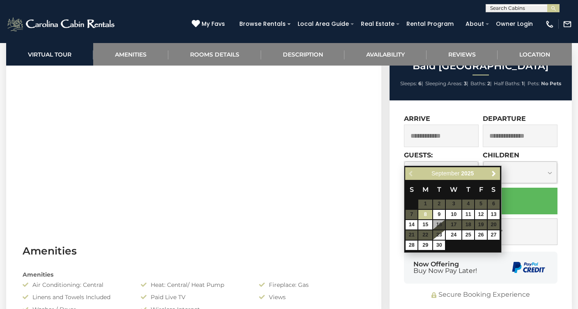 This screenshot has width=578, height=309. Describe the element at coordinates (445, 174) in the screenshot. I see `span: September` at that location.